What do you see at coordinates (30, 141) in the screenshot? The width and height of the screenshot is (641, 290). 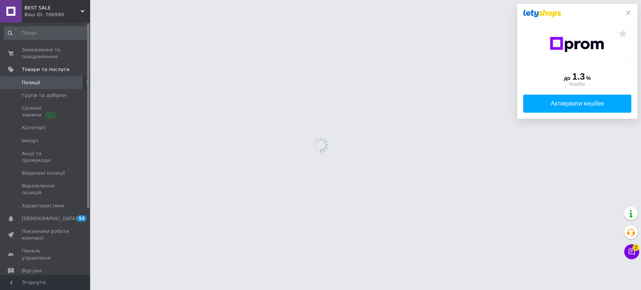 I see `span: Імпорт` at bounding box center [30, 141].